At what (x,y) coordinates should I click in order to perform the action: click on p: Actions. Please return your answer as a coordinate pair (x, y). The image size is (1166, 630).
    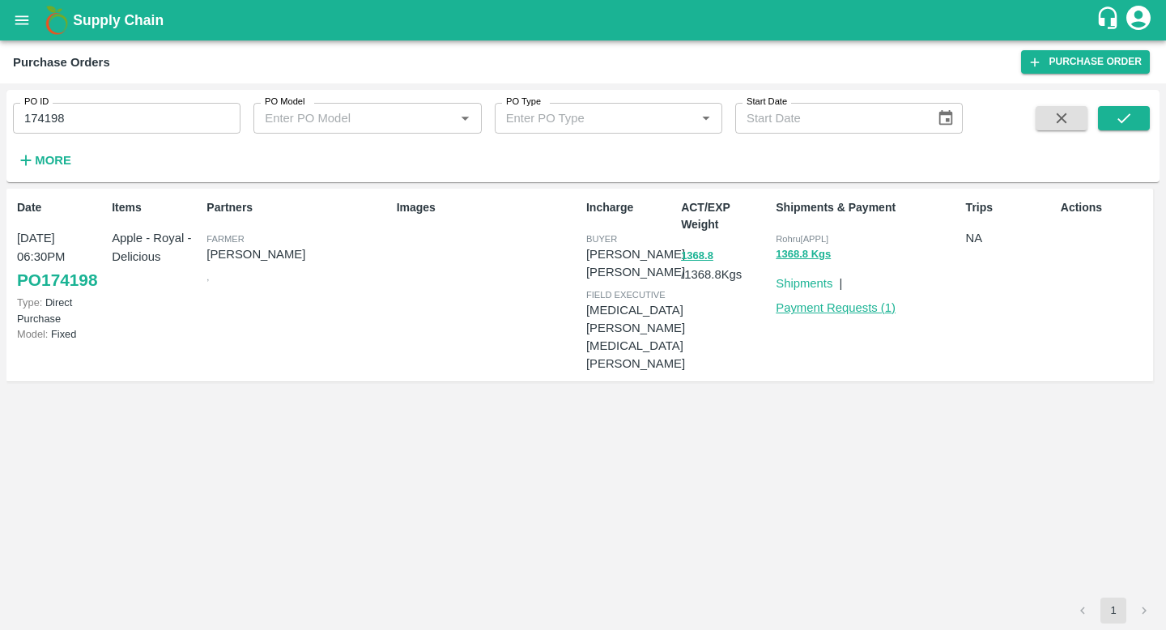
    Looking at the image, I should click on (1104, 207).